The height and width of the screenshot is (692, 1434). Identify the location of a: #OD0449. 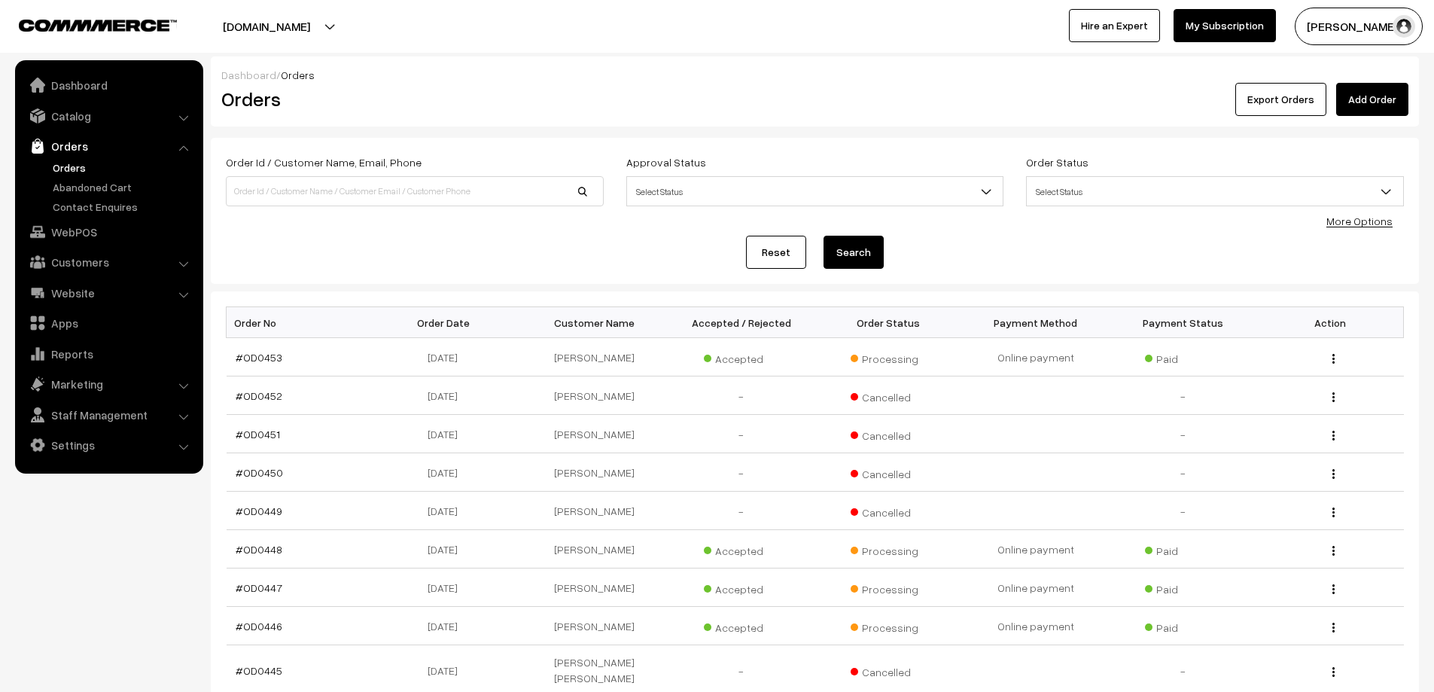
(259, 510).